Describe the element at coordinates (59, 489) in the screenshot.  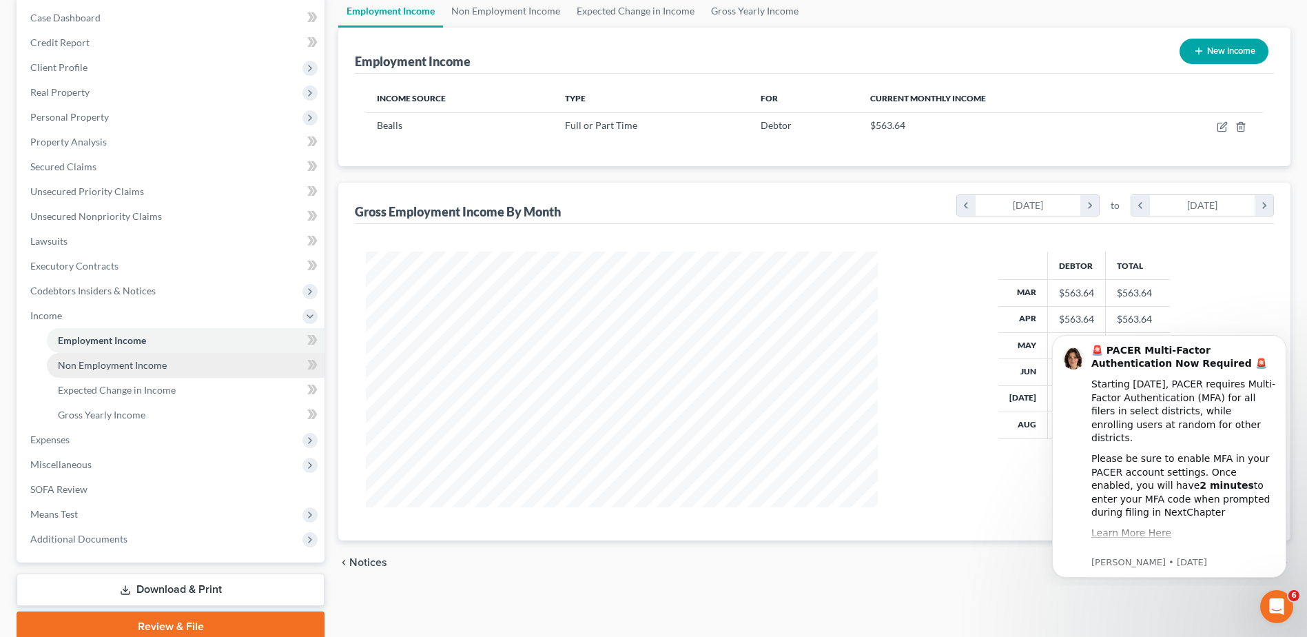
I see `span: SOFA Review` at that location.